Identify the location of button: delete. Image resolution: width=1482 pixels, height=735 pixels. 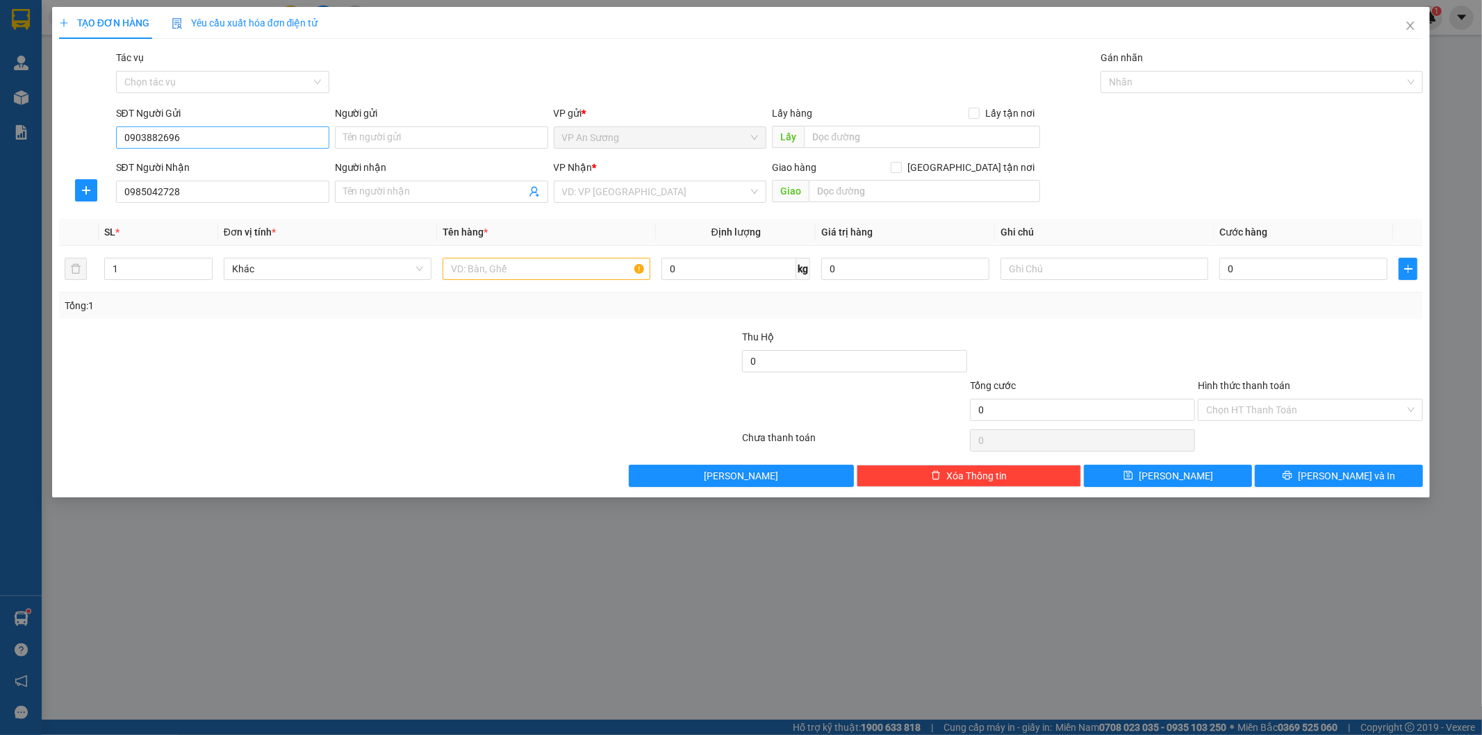
(76, 269).